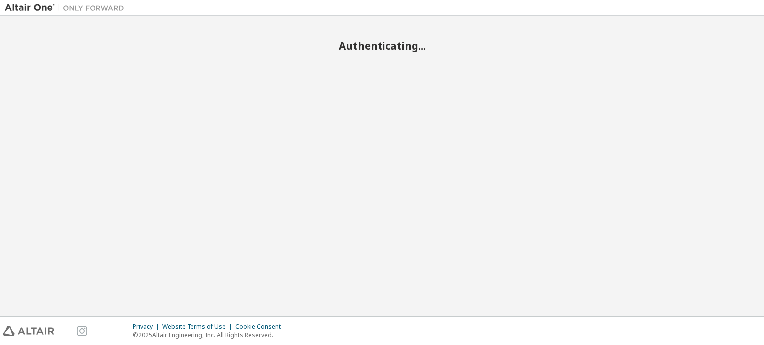 This screenshot has height=345, width=764. I want to click on img: Altair One, so click(67, 8).